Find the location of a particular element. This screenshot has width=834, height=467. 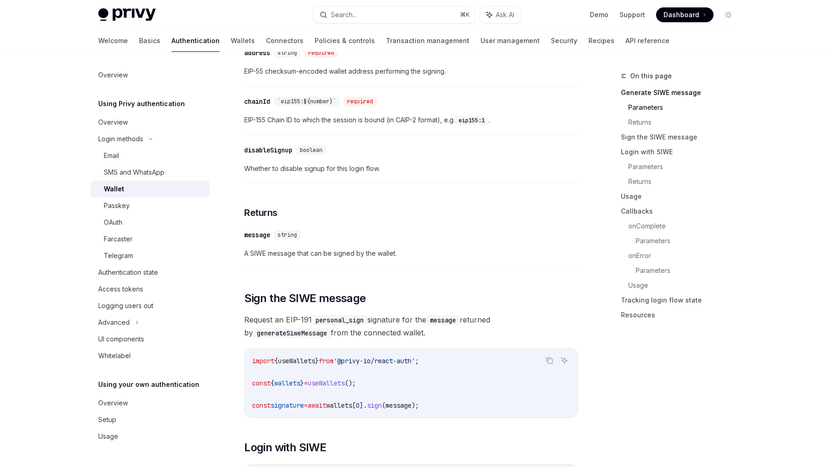

span: import is located at coordinates (263, 361).